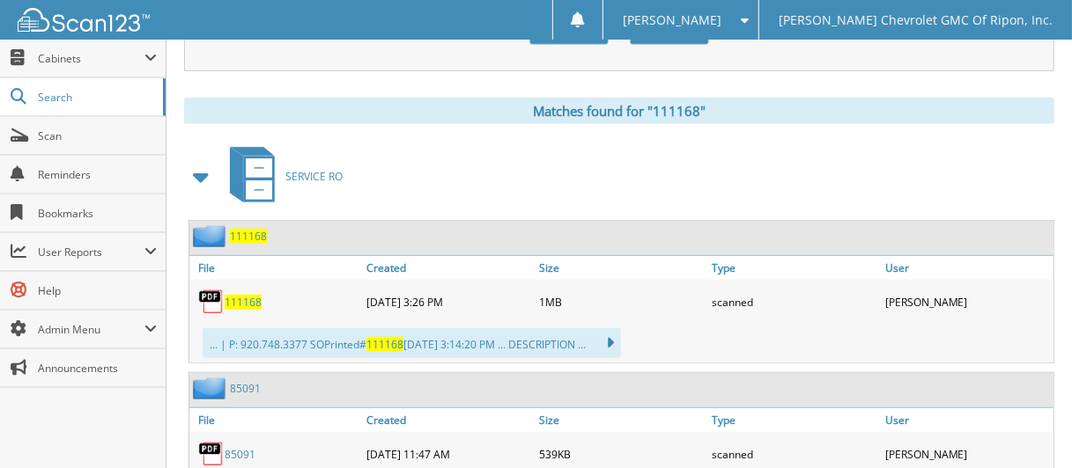 The image size is (1072, 468). Describe the element at coordinates (97, 136) in the screenshot. I see `span: Scan` at that location.